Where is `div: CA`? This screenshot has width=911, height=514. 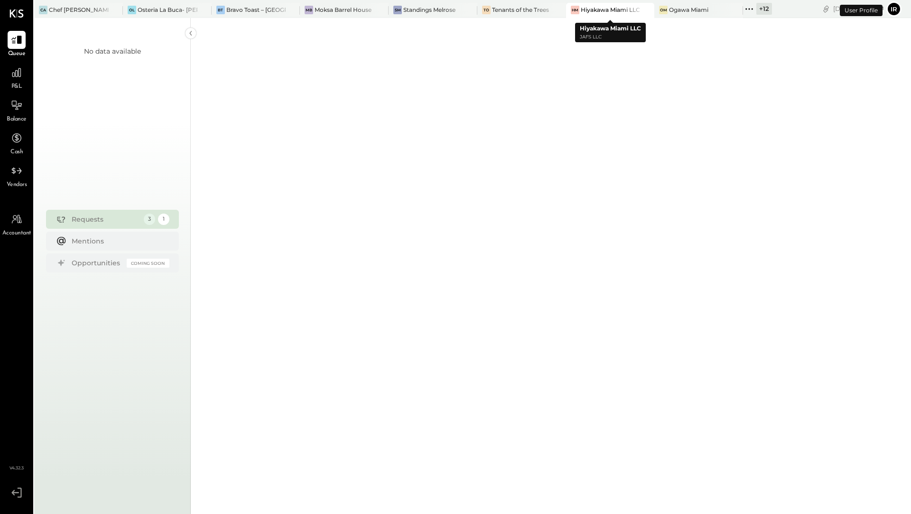
div: CA is located at coordinates (43, 10).